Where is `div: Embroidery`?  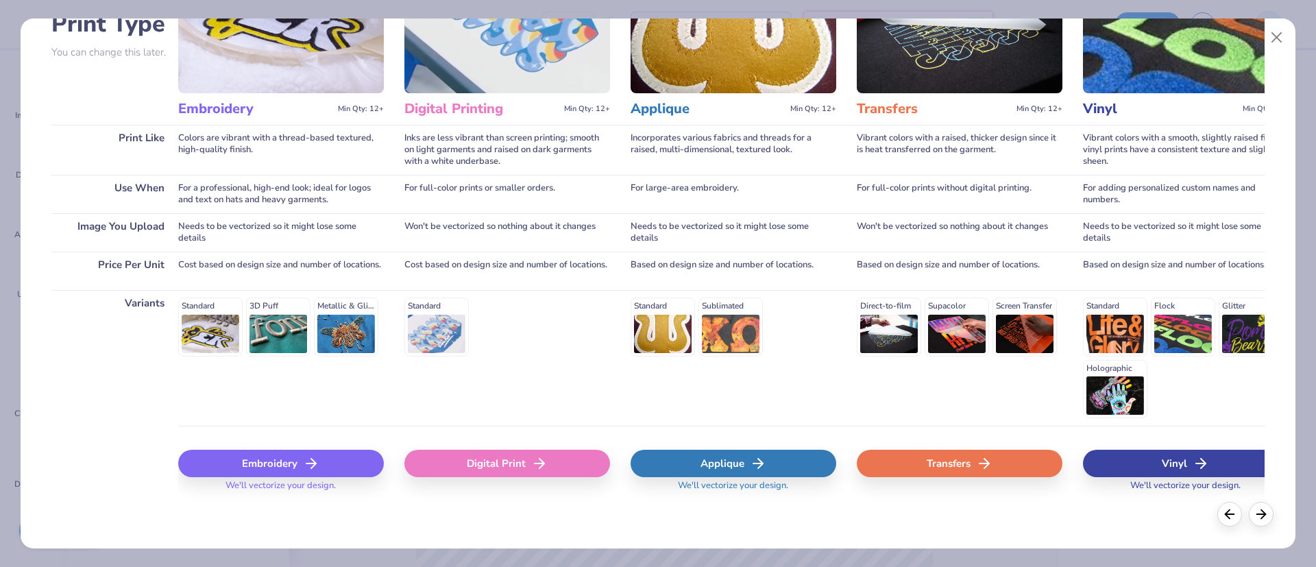
div: Embroidery is located at coordinates (281, 463).